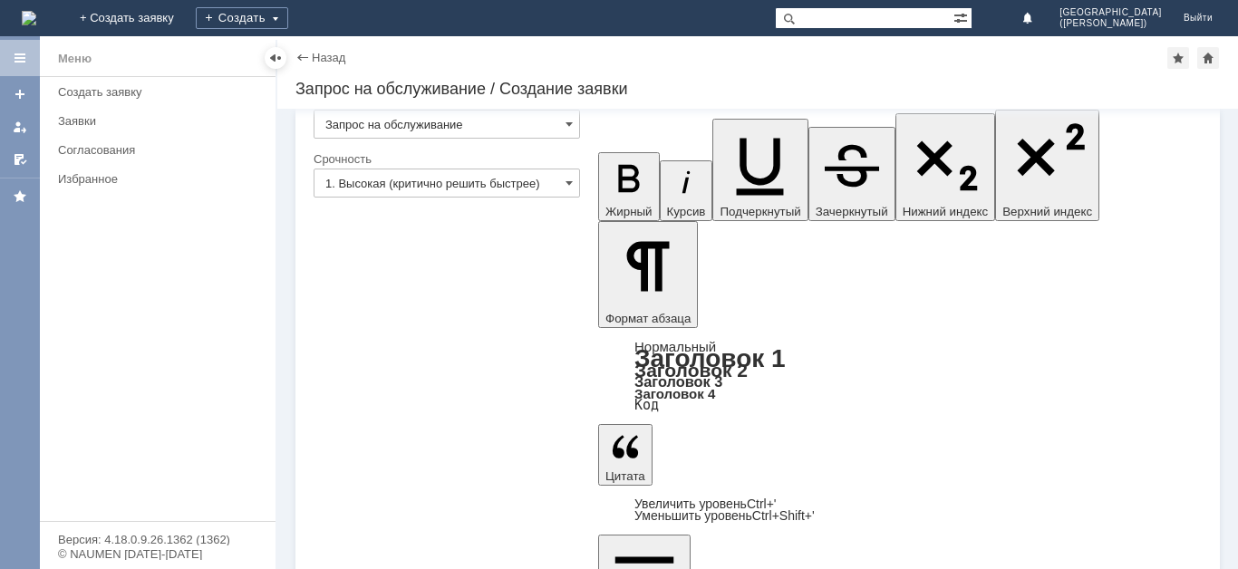 The height and width of the screenshot is (569, 1238). What do you see at coordinates (161, 150) in the screenshot?
I see `div: Согласования` at bounding box center [161, 150].